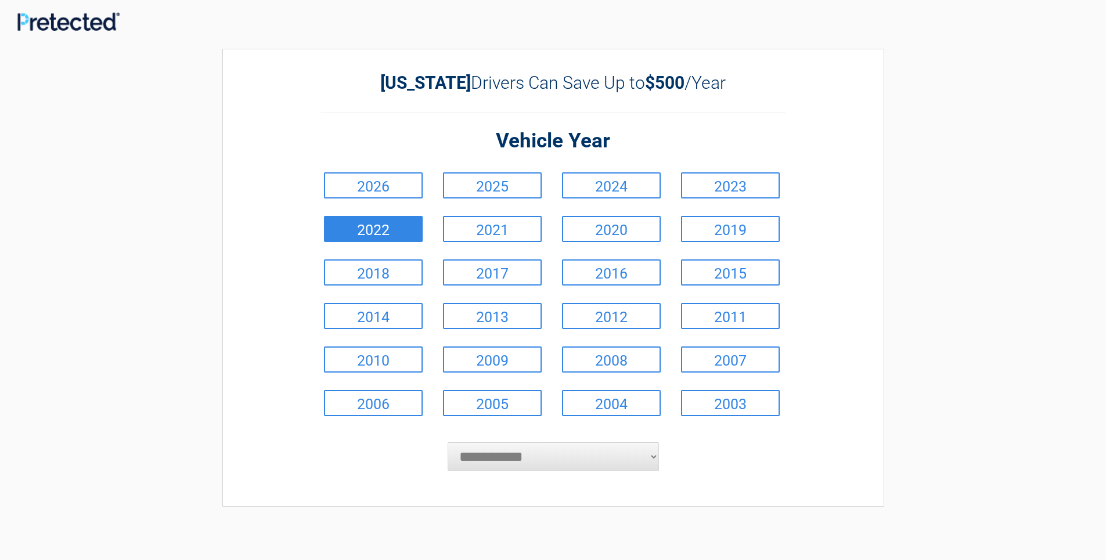  Describe the element at coordinates (730, 316) in the screenshot. I see `a: 2011` at that location.